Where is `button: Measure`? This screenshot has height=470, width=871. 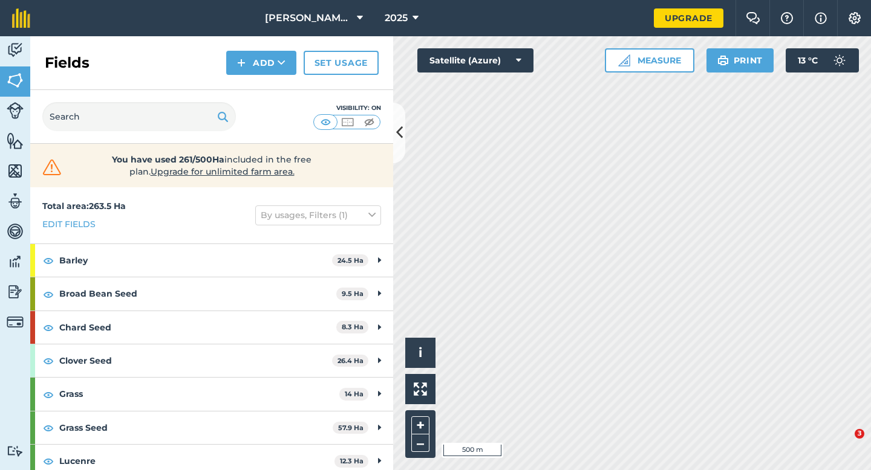
button: Measure is located at coordinates (649, 60).